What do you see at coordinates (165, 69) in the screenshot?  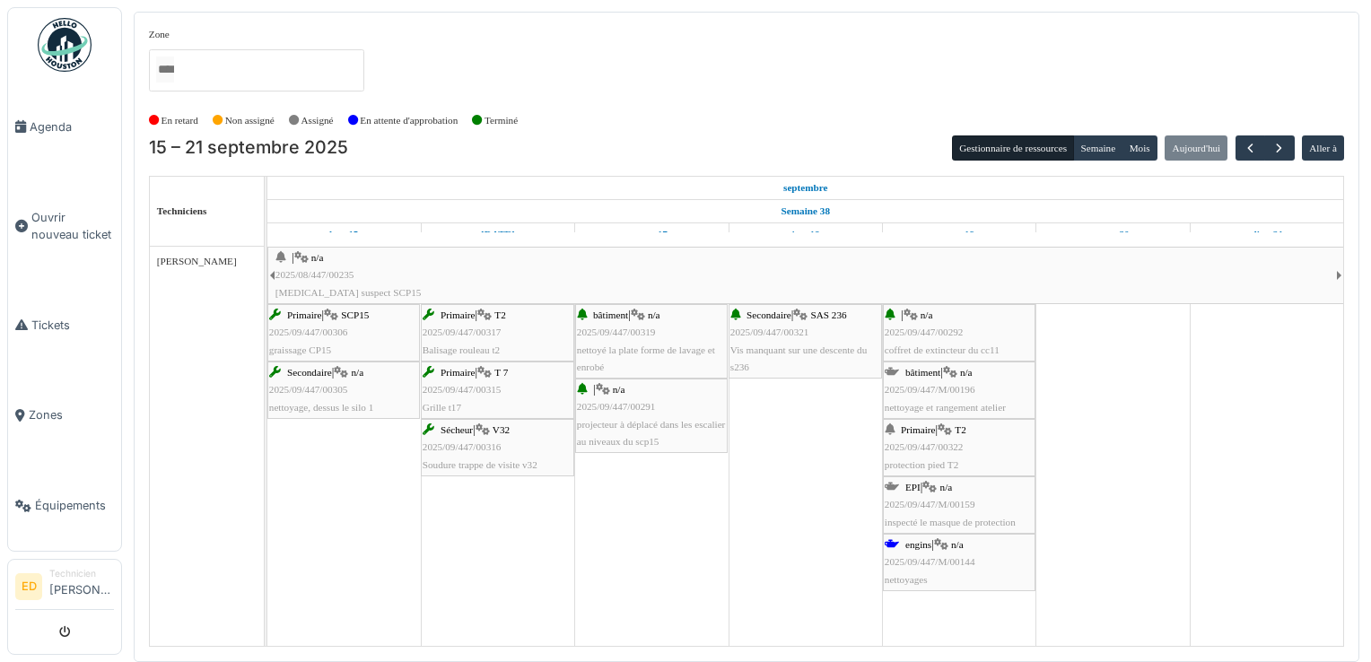 I see `input: Tous` at bounding box center [165, 69].